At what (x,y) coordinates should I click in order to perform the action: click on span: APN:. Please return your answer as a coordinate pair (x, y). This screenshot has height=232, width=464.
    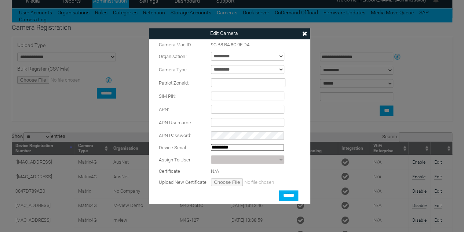
    Looking at the image, I should click on (164, 109).